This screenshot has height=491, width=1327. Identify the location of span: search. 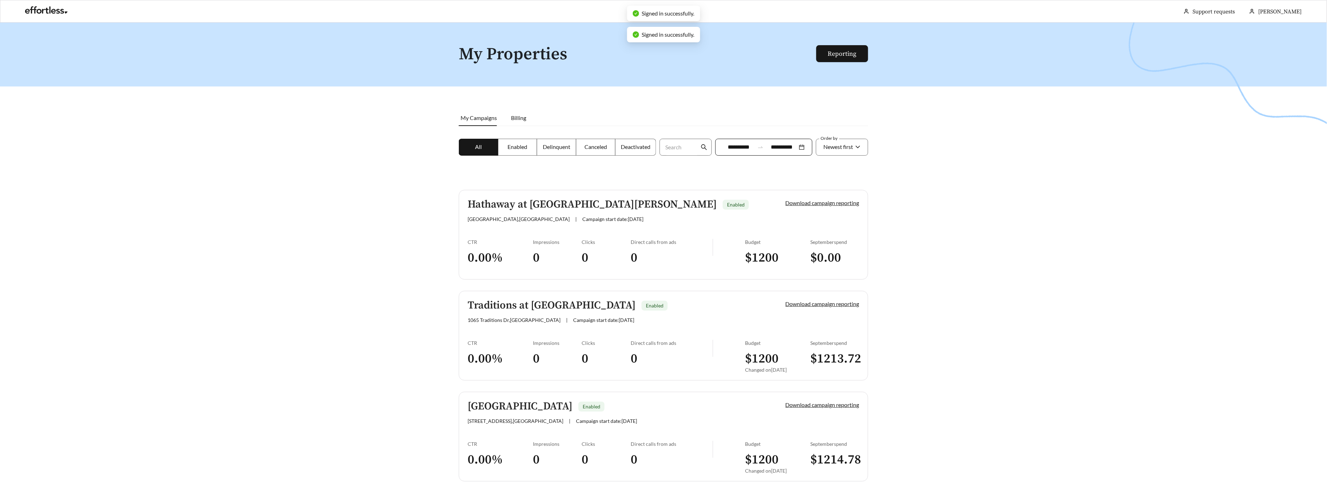
(704, 147).